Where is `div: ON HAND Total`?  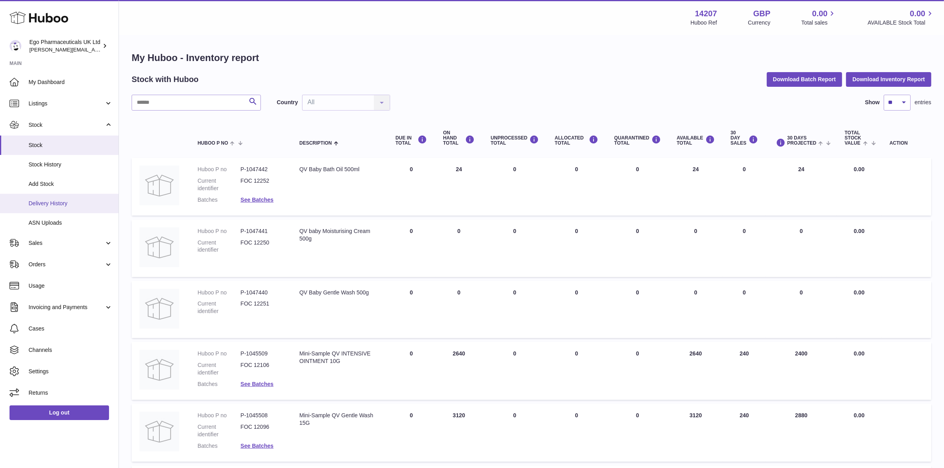 div: ON HAND Total is located at coordinates (459, 138).